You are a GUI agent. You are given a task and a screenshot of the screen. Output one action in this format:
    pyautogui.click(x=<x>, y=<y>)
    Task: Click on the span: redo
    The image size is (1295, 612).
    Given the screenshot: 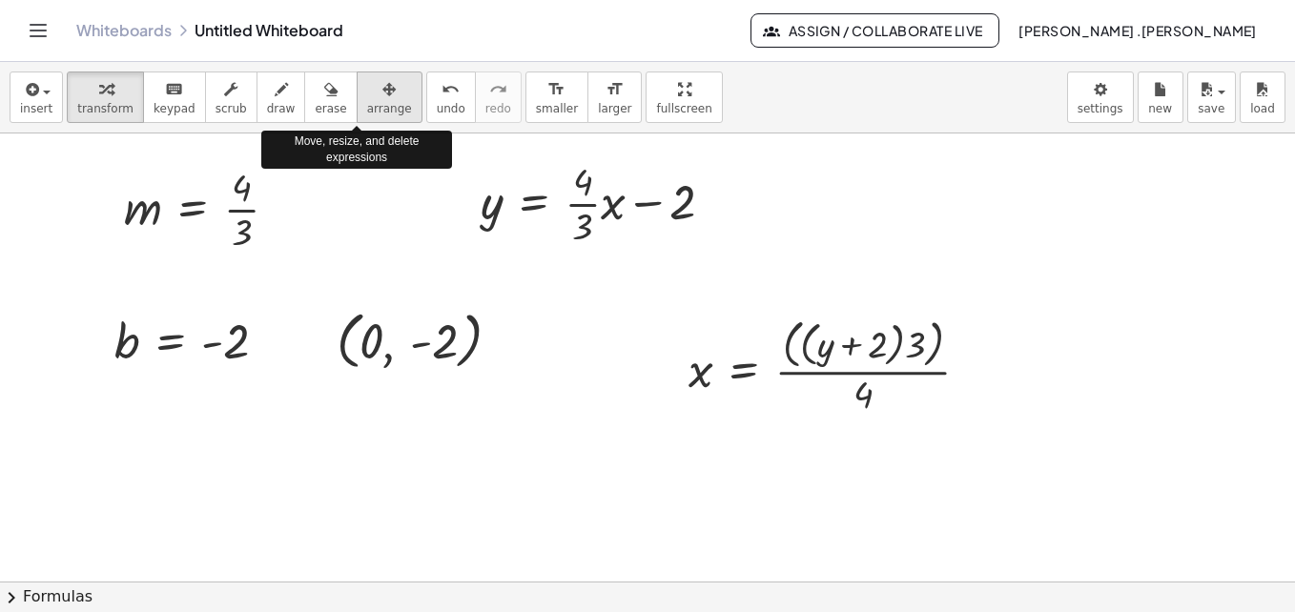 What is the action you would take?
    pyautogui.click(x=498, y=109)
    